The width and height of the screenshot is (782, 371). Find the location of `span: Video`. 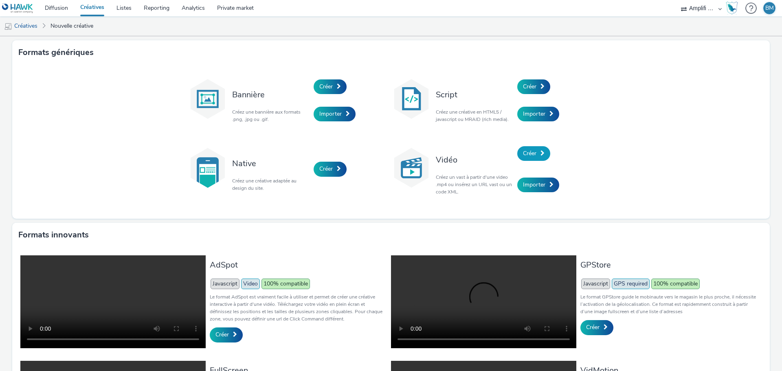

span: Video is located at coordinates (250, 284).